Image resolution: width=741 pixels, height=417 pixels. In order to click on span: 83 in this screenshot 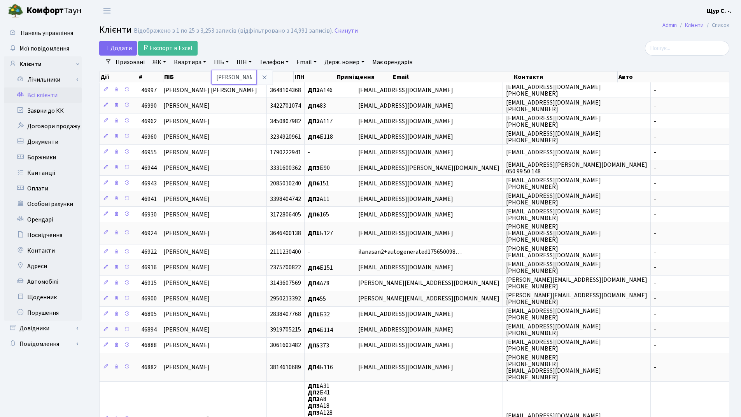, I will do `click(316, 106)`.